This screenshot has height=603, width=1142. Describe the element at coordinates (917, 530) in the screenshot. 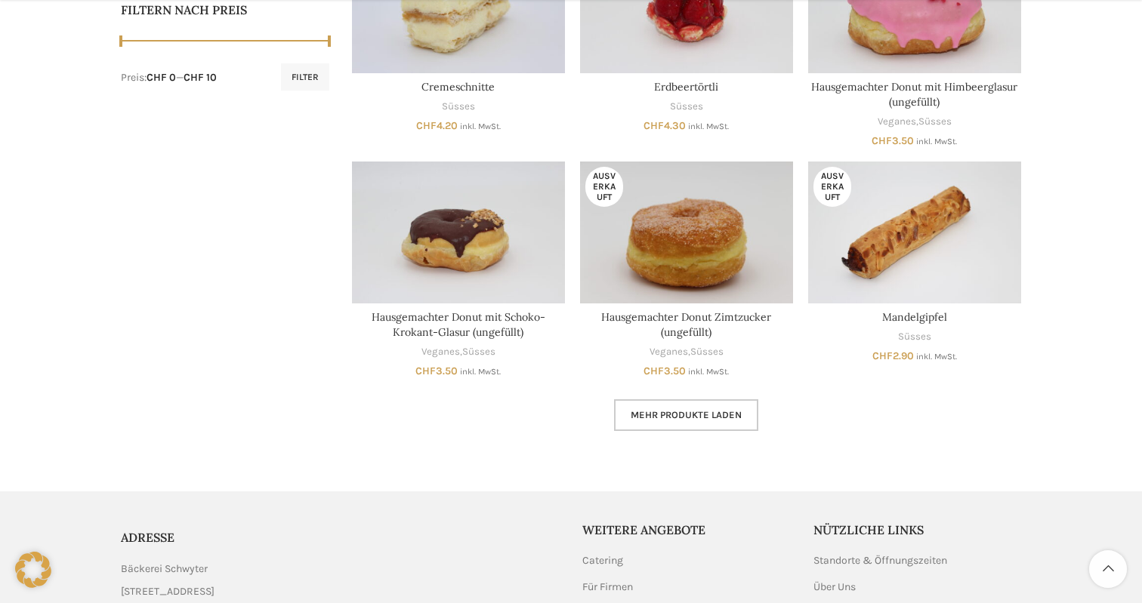

I see `h5: Nützliche Links` at that location.